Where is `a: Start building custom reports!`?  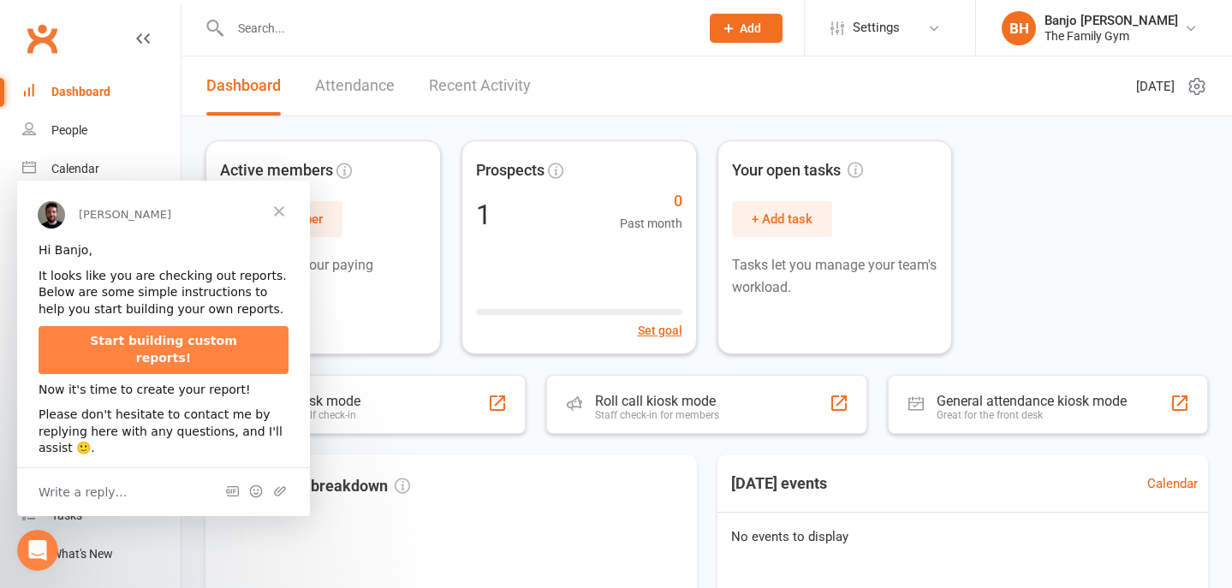
a: Start building custom reports! is located at coordinates (146, 169).